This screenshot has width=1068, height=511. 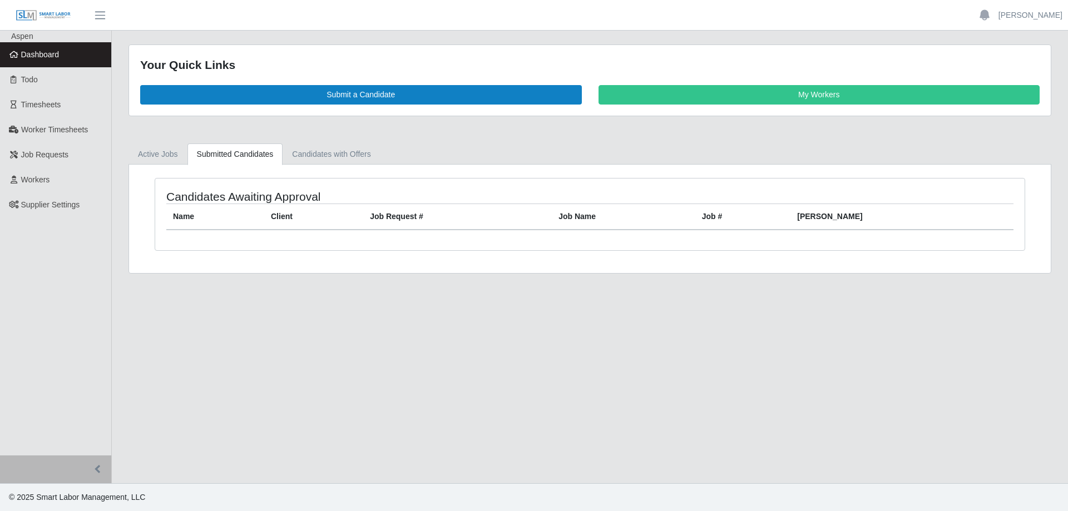 I want to click on span: Timesheets, so click(x=41, y=105).